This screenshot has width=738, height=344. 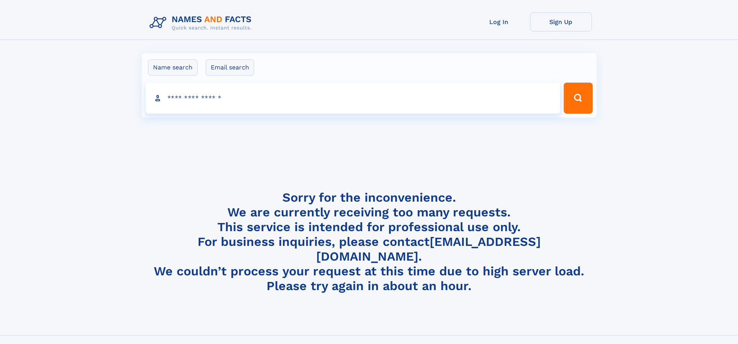 What do you see at coordinates (353, 98) in the screenshot?
I see `input: search input` at bounding box center [353, 98].